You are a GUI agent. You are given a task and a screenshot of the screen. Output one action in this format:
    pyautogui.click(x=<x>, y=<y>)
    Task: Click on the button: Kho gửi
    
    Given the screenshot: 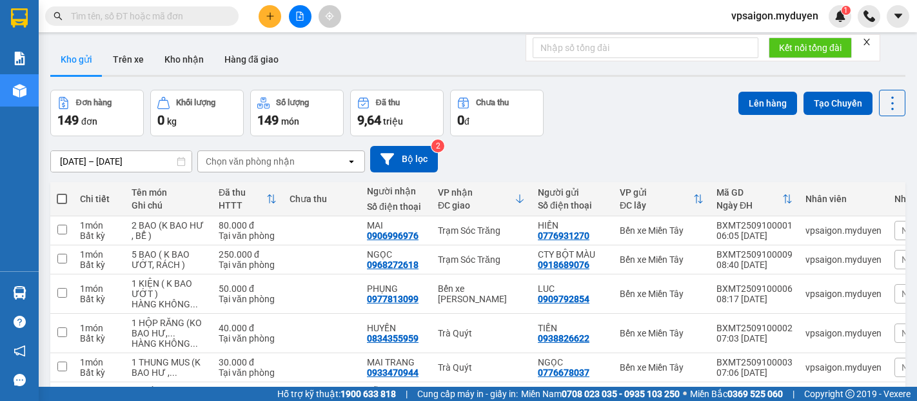 What is the action you would take?
    pyautogui.click(x=76, y=59)
    